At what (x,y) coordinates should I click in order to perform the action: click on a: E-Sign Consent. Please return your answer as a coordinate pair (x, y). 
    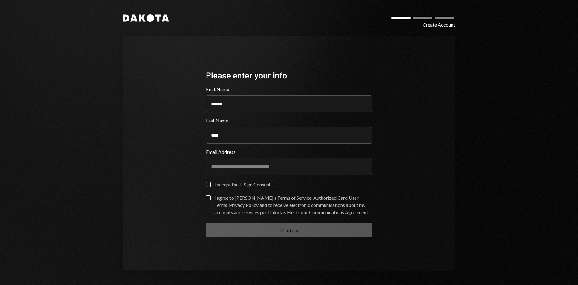
    Looking at the image, I should click on (255, 184).